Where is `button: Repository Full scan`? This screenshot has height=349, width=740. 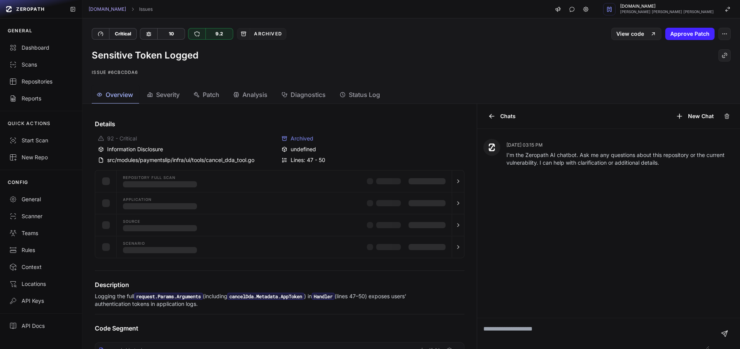
button: Repository Full scan is located at coordinates (279, 181).